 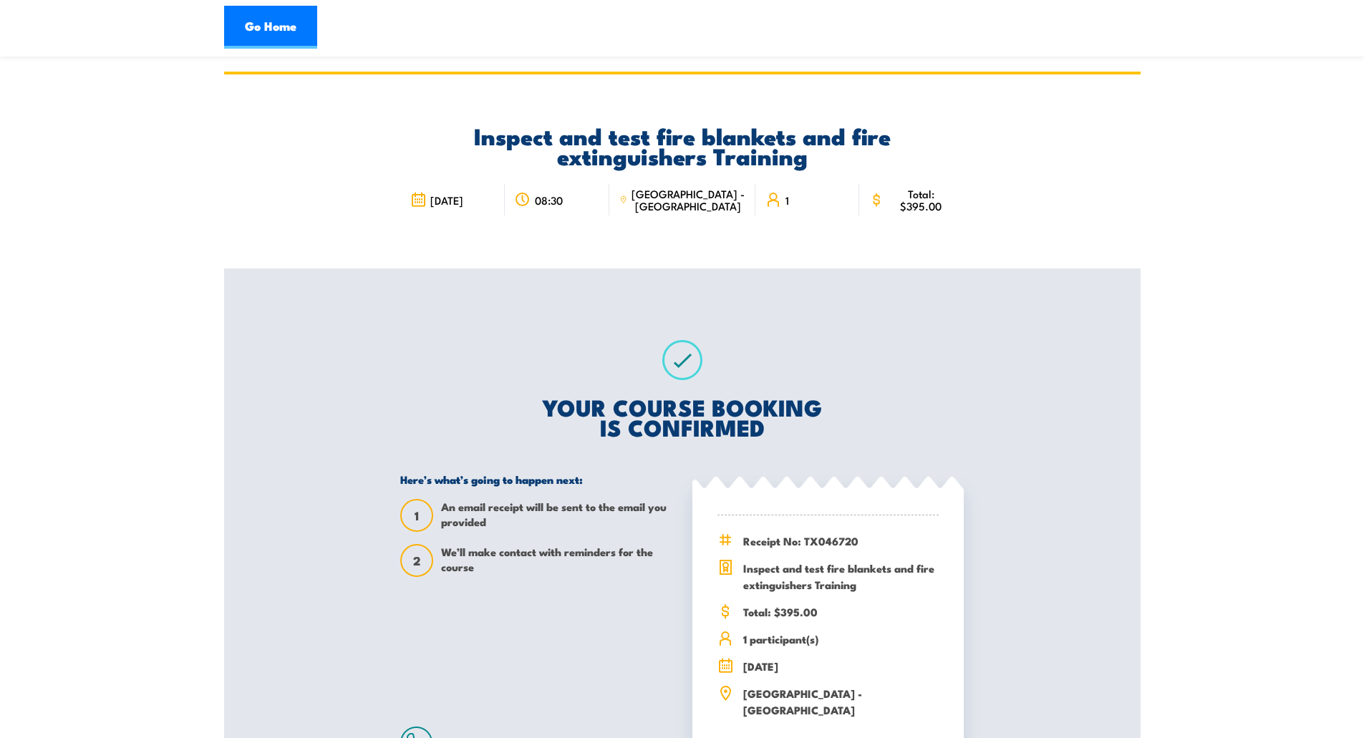 What do you see at coordinates (536, 479) in the screenshot?
I see `h5: Here’s what’s going to happen next:` at bounding box center [536, 479].